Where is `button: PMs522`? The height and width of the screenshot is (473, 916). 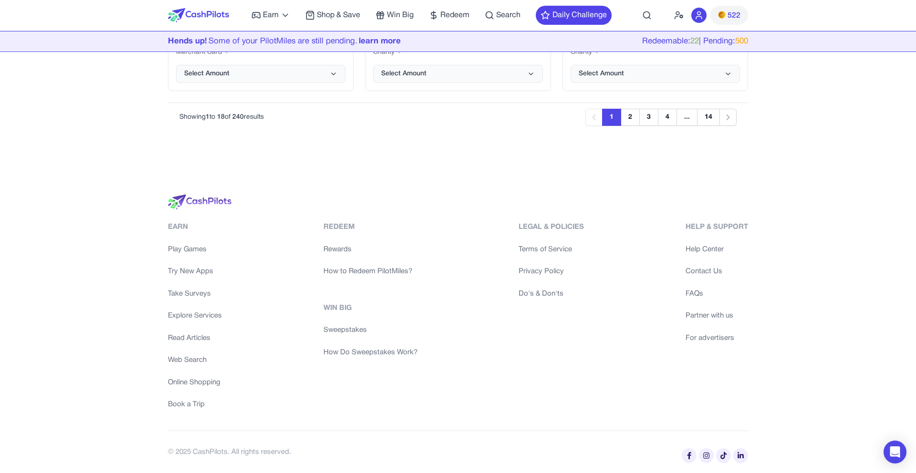 button: PMs522 is located at coordinates (729, 15).